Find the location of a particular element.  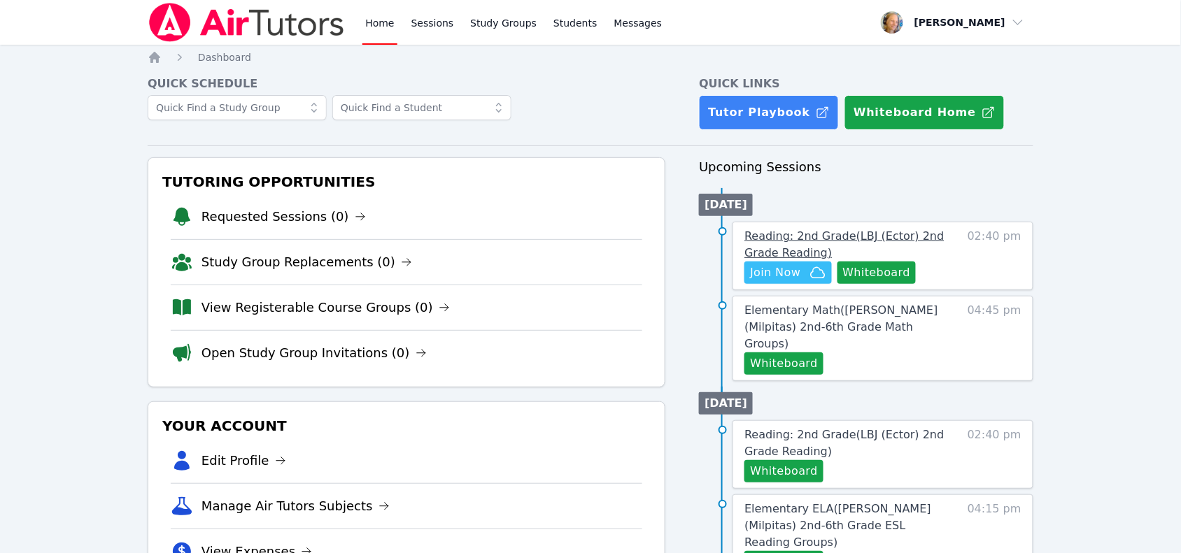

h3: Upcoming Sessions is located at coordinates (866, 167).